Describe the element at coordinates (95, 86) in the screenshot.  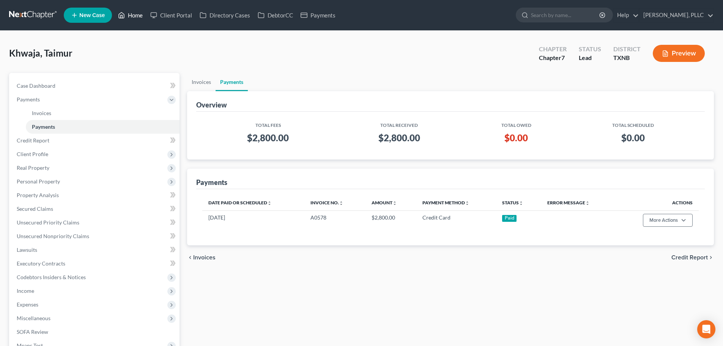
I see `a: Case Dashboard` at that location.